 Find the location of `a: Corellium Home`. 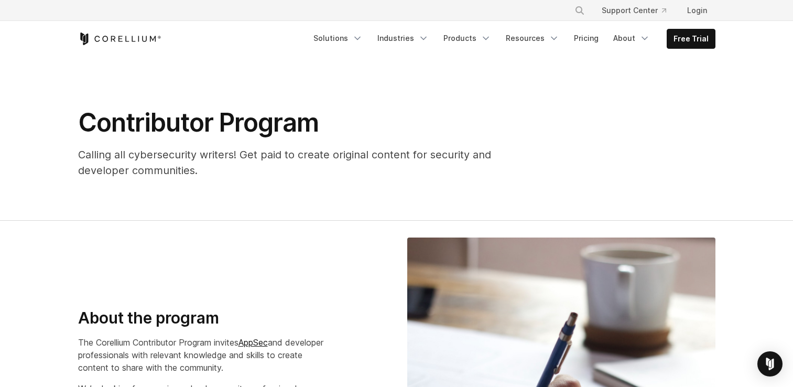

a: Corellium Home is located at coordinates (119, 39).